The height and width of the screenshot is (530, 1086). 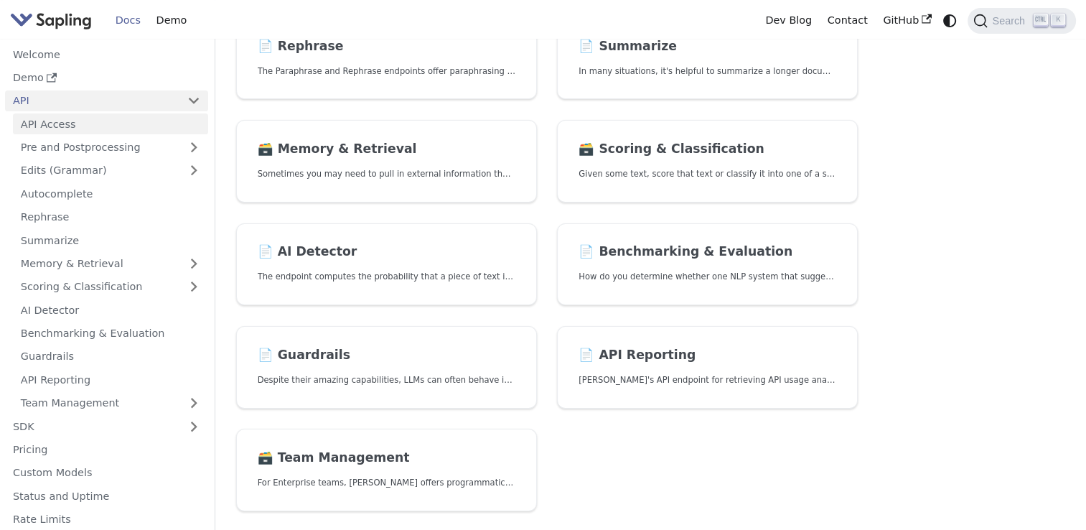 I want to click on a: Summarize, so click(x=111, y=240).